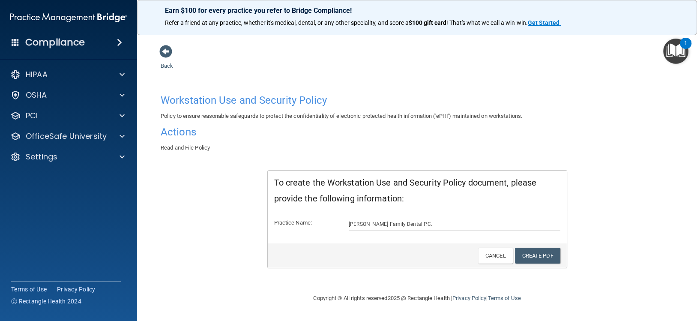 Image resolution: width=697 pixels, height=321 pixels. What do you see at coordinates (417, 298) in the screenshot?
I see `div: Copyright © All rights reserved 2025 @ Rectangle Health | |` at bounding box center [417, 298].